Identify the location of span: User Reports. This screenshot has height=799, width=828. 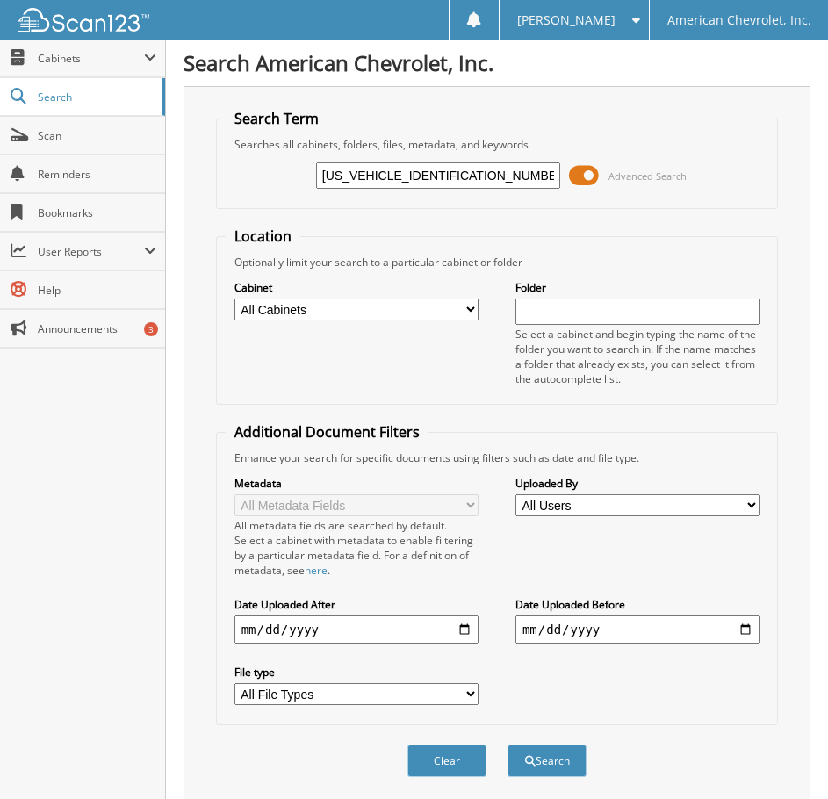
(90, 251).